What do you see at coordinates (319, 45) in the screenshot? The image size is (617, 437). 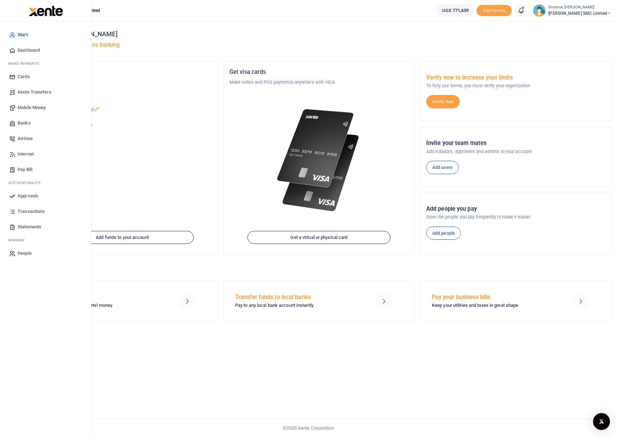 I see `h5: Welcome to better business banking` at bounding box center [319, 45].